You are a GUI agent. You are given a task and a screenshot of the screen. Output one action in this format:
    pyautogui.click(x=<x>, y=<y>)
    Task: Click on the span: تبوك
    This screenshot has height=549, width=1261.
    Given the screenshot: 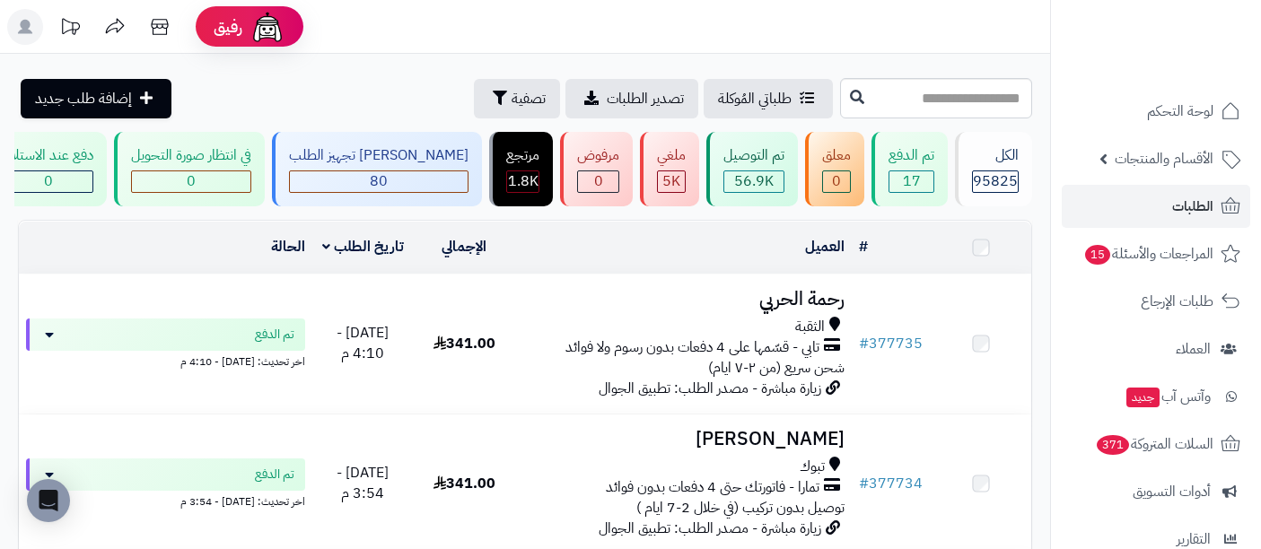 What is the action you would take?
    pyautogui.click(x=813, y=467)
    